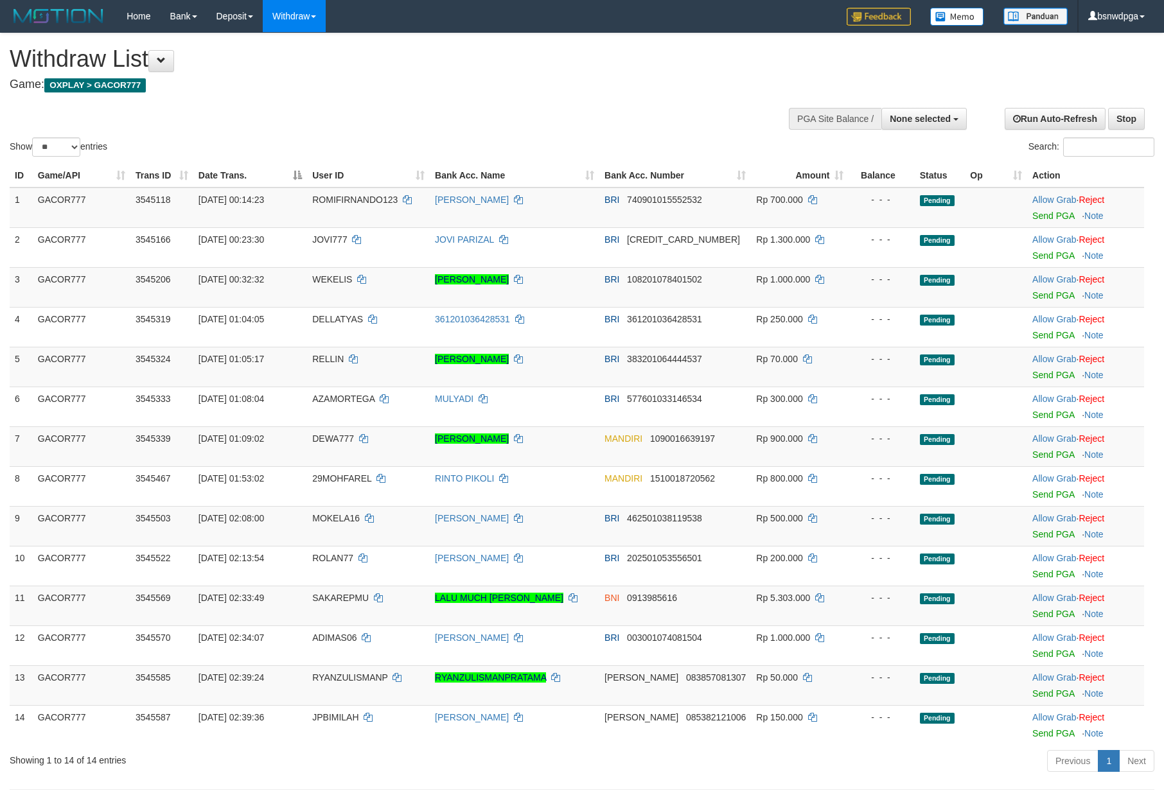 This screenshot has width=1164, height=802. I want to click on th: Action, so click(1086, 175).